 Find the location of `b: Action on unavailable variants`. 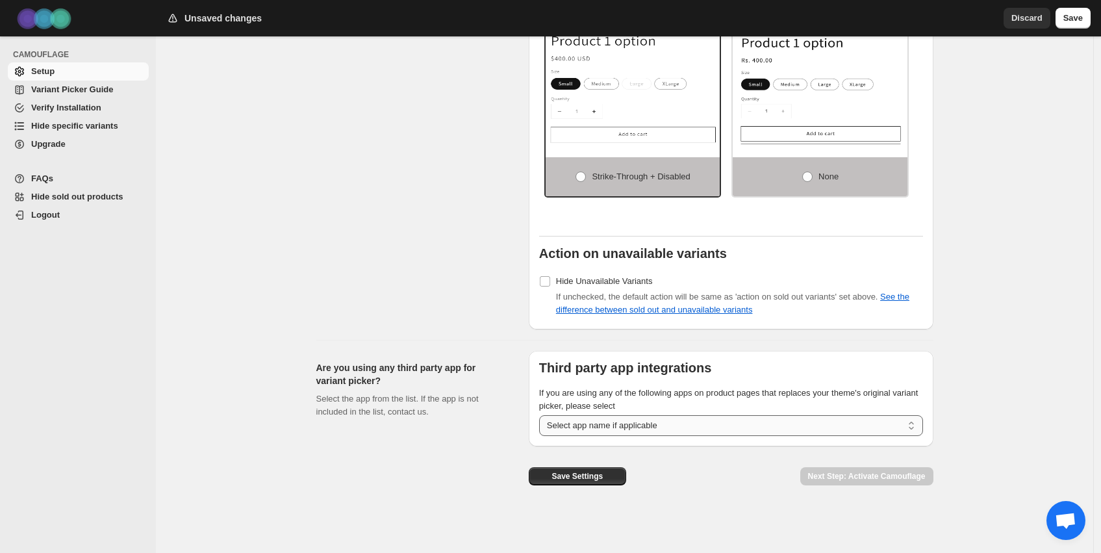

b: Action on unavailable variants is located at coordinates (633, 253).